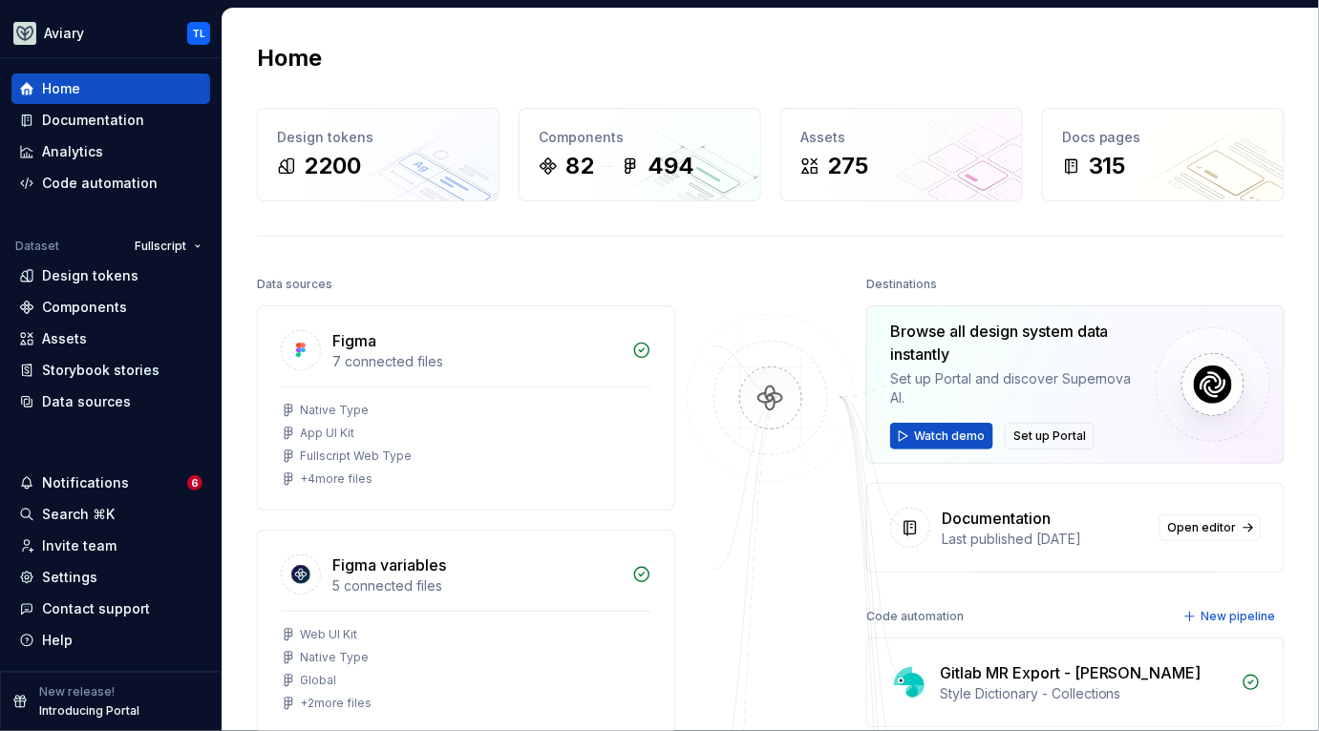 The width and height of the screenshot is (1319, 731). Describe the element at coordinates (1210, 528) in the screenshot. I see `a: Open editor` at that location.